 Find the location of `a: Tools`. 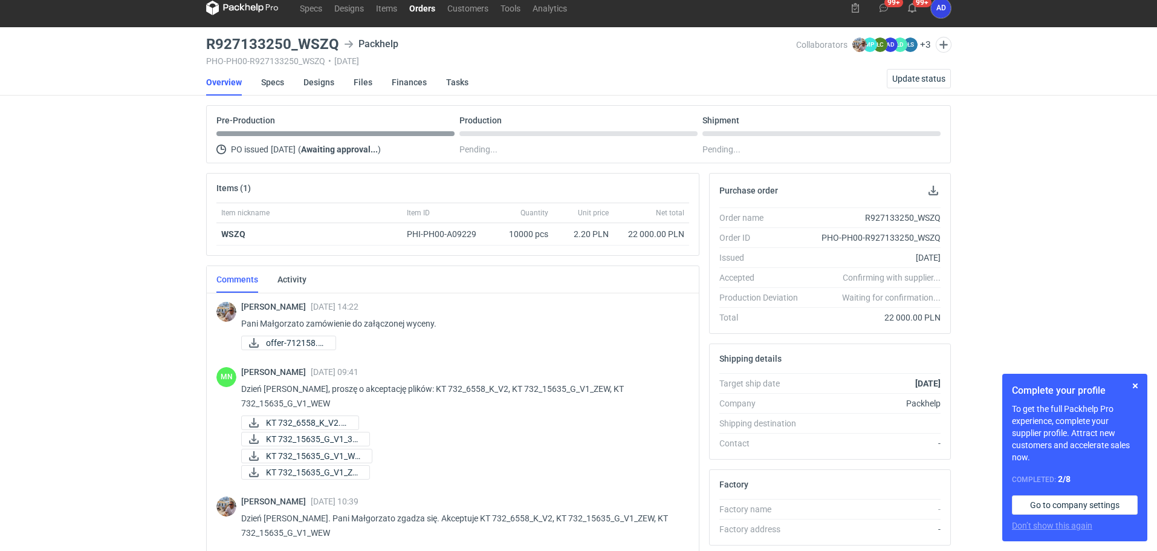

a: Tools is located at coordinates (510, 8).